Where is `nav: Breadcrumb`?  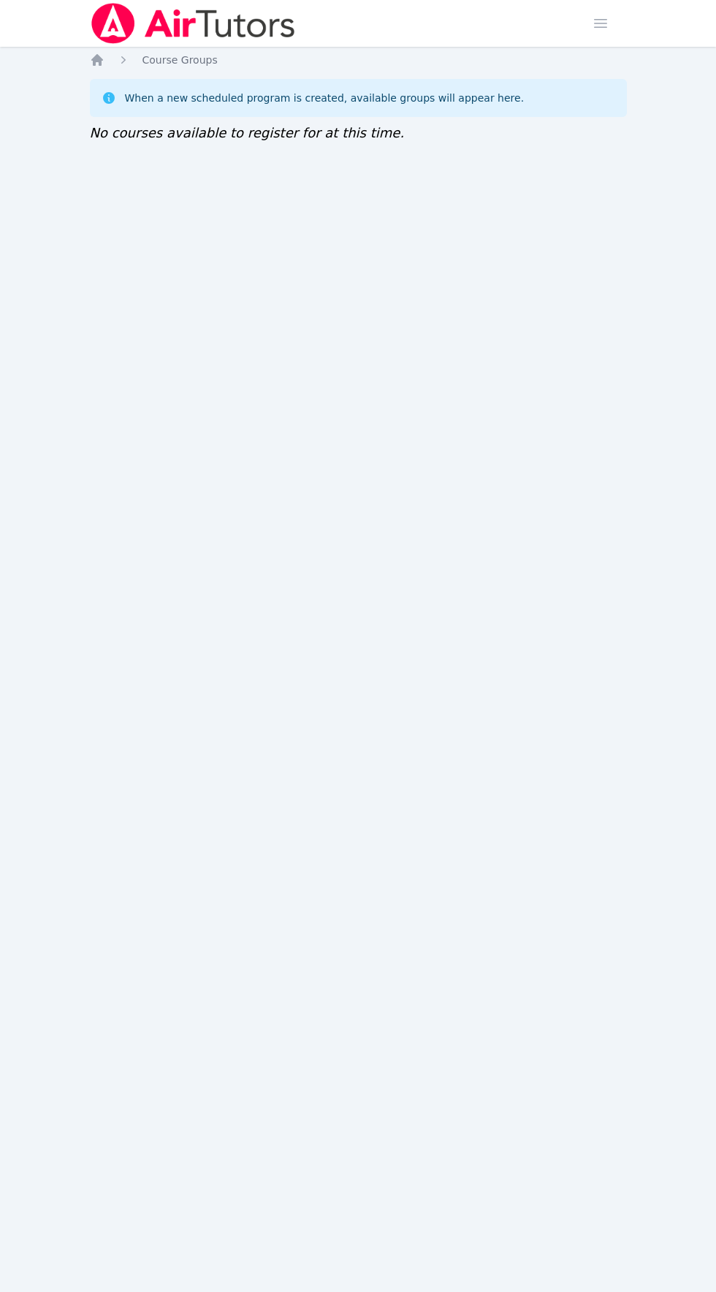
nav: Breadcrumb is located at coordinates (358, 60).